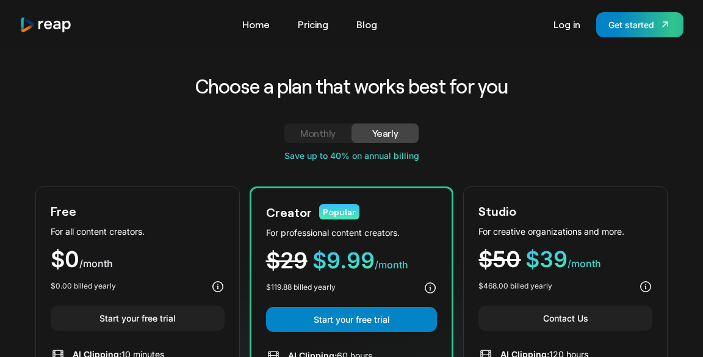 This screenshot has height=357, width=703. Describe the element at coordinates (565, 231) in the screenshot. I see `div: For creative organizations and more.` at that location.